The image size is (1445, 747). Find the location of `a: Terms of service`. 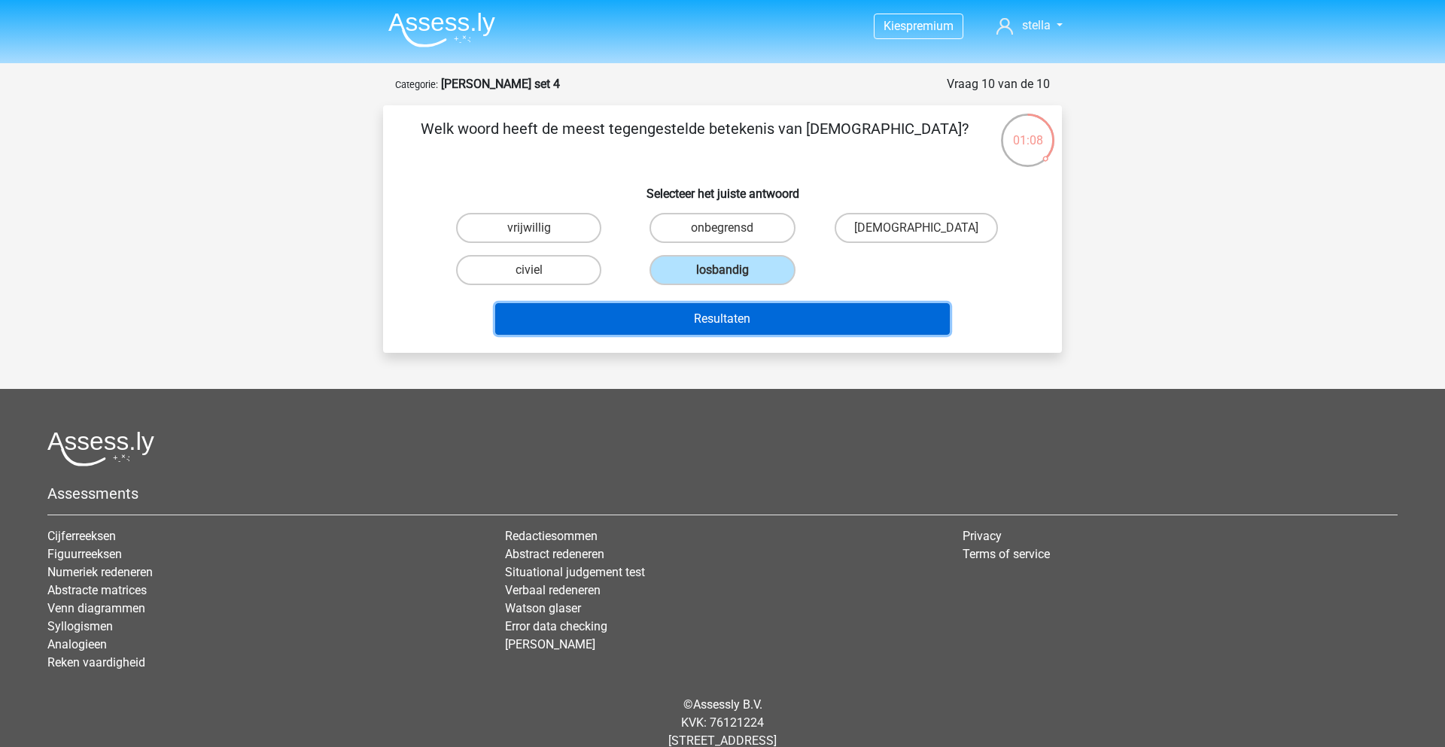

a: Terms of service is located at coordinates (1006, 554).